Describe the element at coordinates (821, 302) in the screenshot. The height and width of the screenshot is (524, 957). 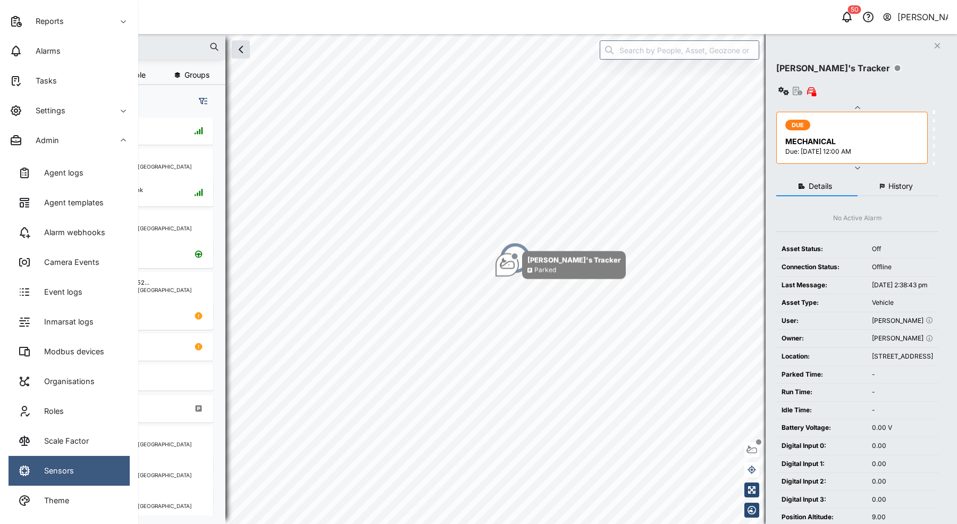
I see `div: Asset Type:` at that location.